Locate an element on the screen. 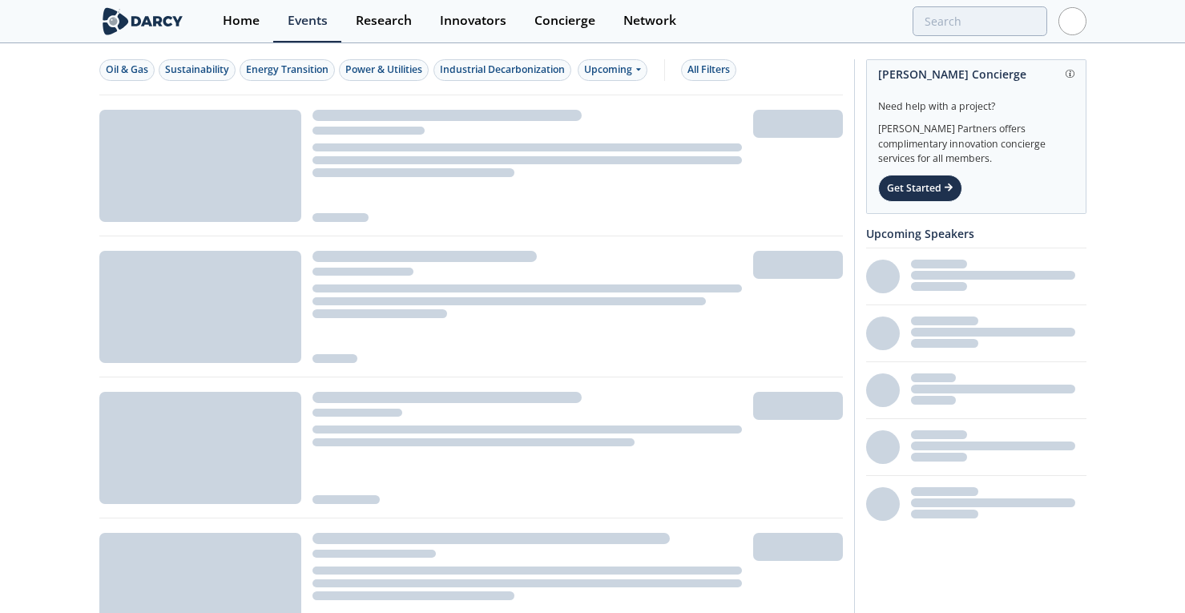  div: Upcoming Speakers is located at coordinates (976, 233).